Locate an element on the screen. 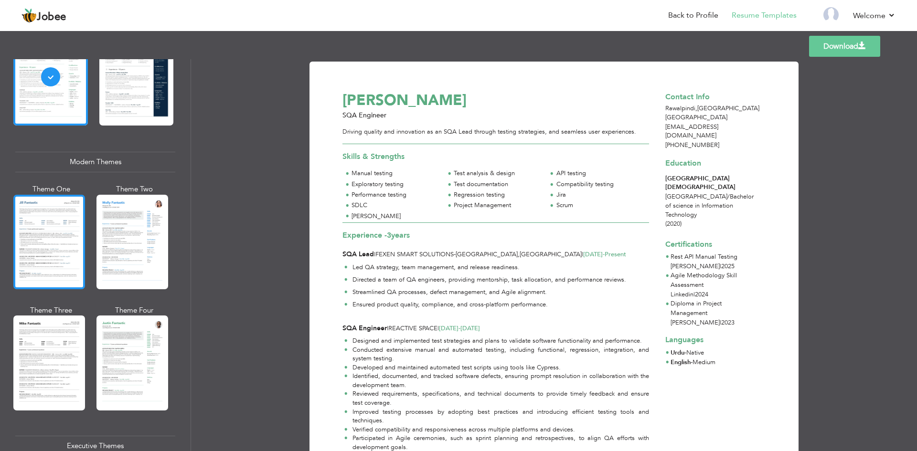 Image resolution: width=917 pixels, height=451 pixels. div: Regression testing is located at coordinates (497, 195).